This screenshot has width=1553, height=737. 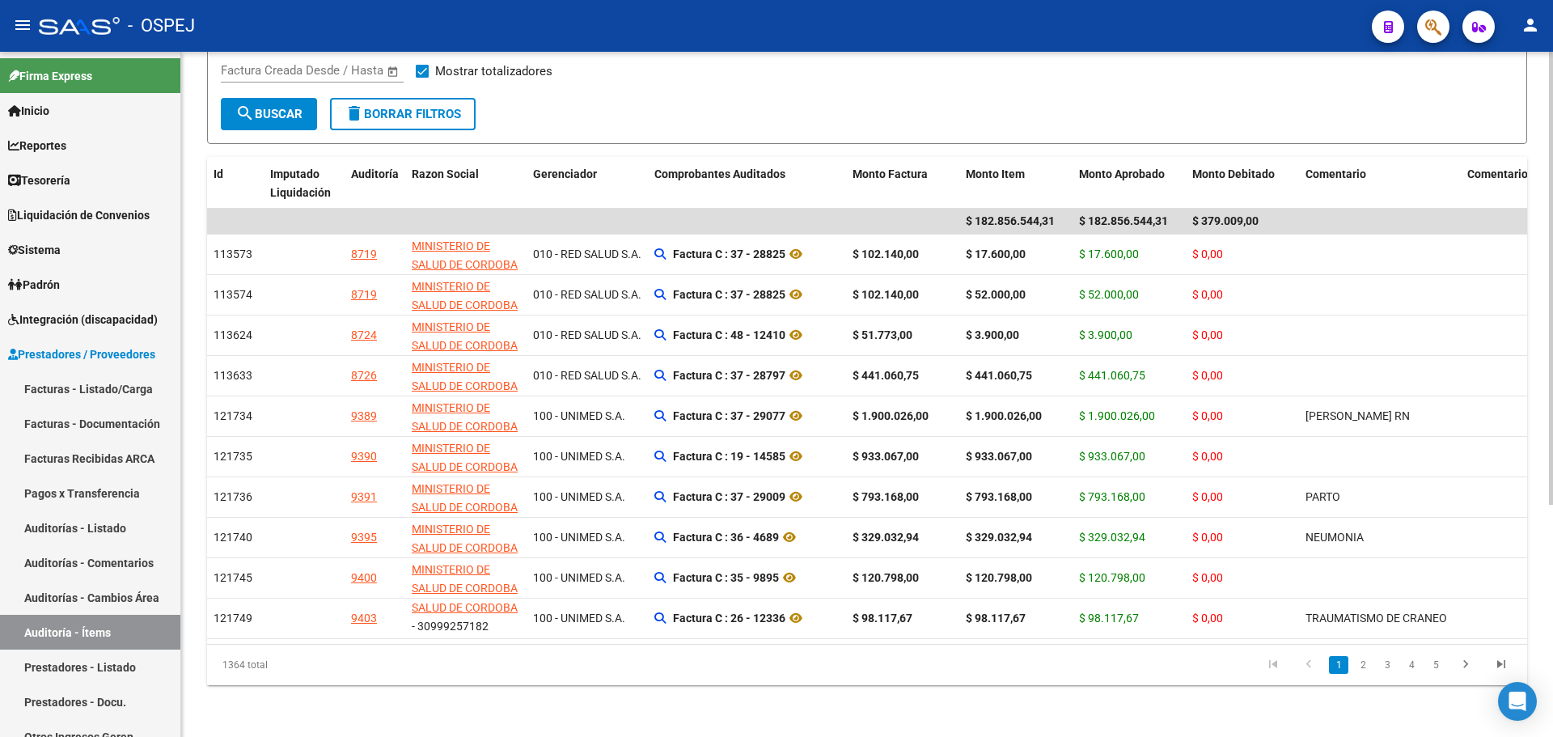 What do you see at coordinates (466, 184) in the screenshot?
I see `datatable-header-cell: Razon Social` at bounding box center [466, 184].